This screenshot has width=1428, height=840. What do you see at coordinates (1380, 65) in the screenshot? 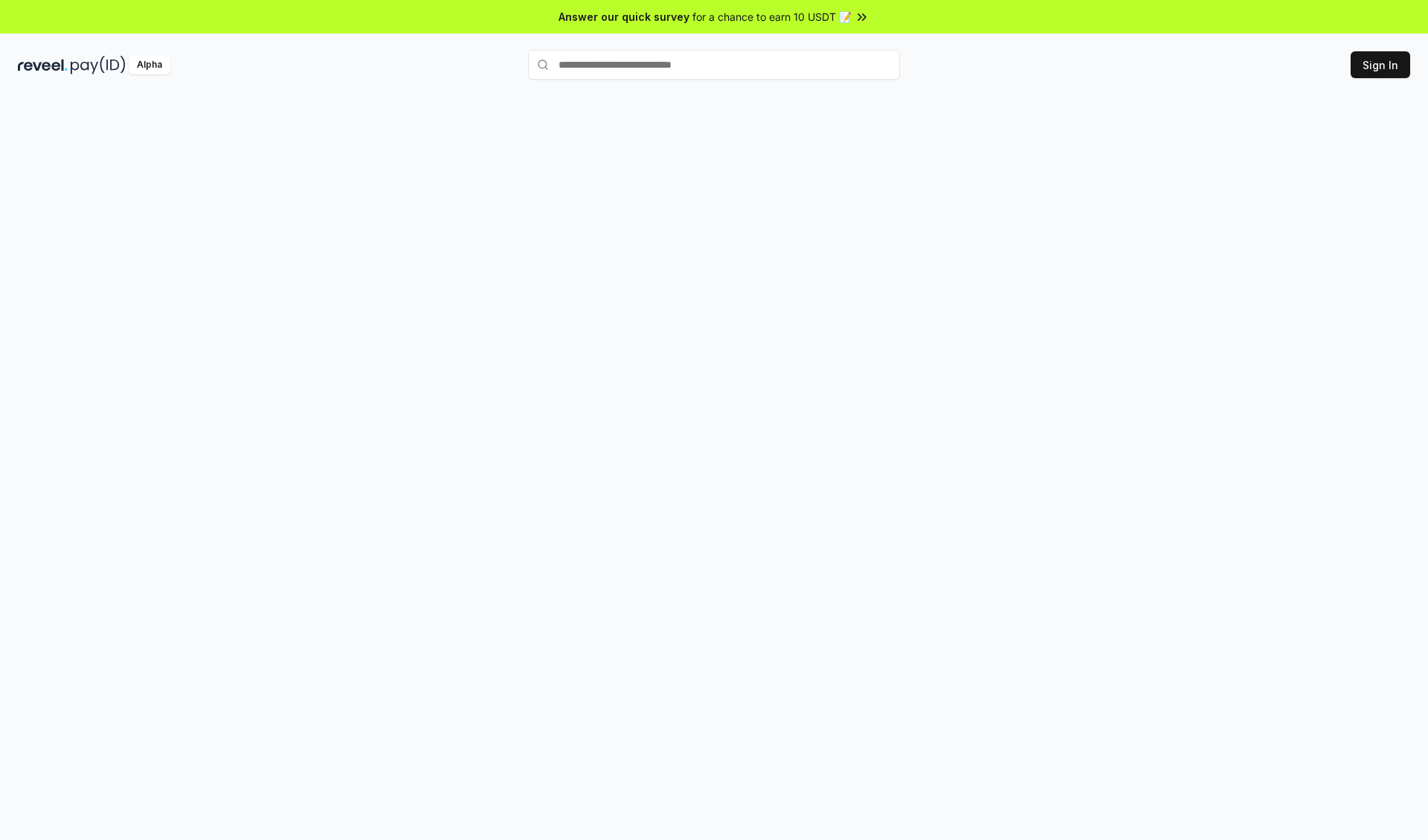
I see `button: Sign In` at bounding box center [1380, 65].